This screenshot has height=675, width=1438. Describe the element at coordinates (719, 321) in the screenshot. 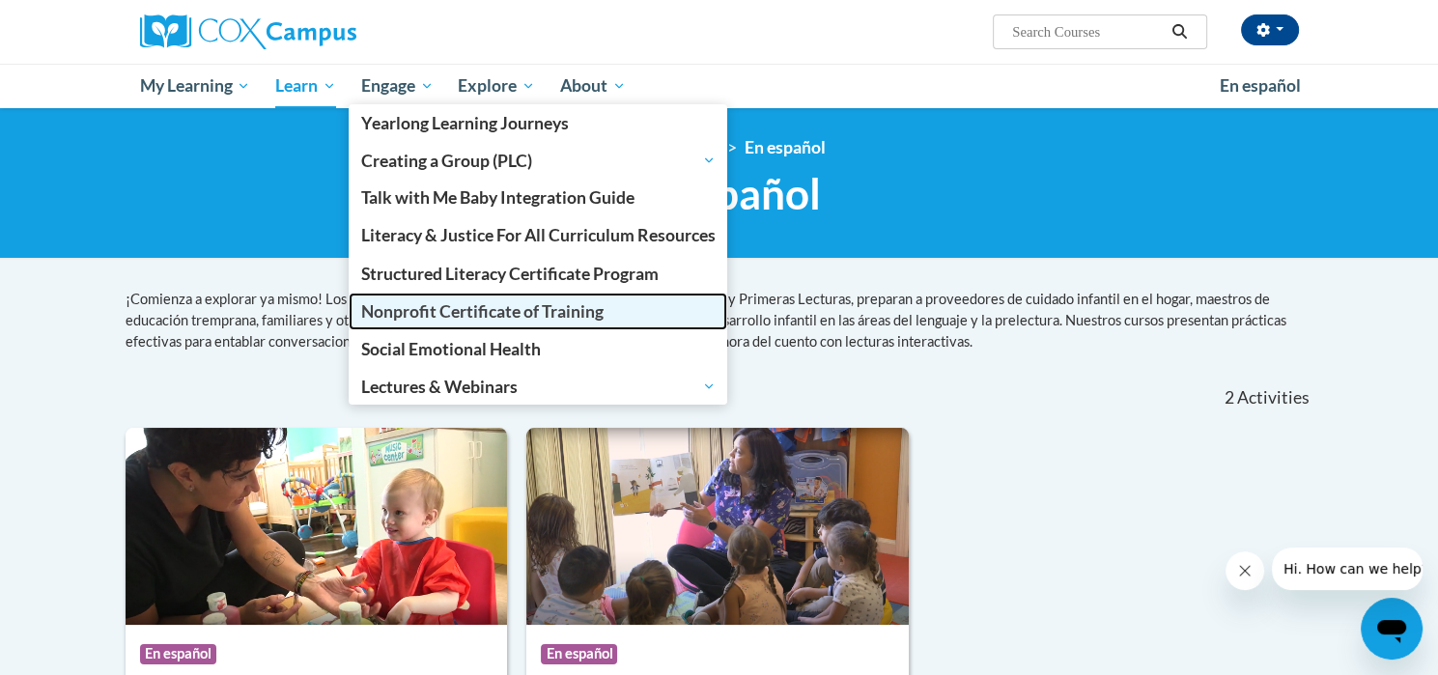

I see `p: ¡Comienza a explorar ya mismo! Los cursos en la serie Los Primeros Mil, Primeras Conversaciones y...` at that location.